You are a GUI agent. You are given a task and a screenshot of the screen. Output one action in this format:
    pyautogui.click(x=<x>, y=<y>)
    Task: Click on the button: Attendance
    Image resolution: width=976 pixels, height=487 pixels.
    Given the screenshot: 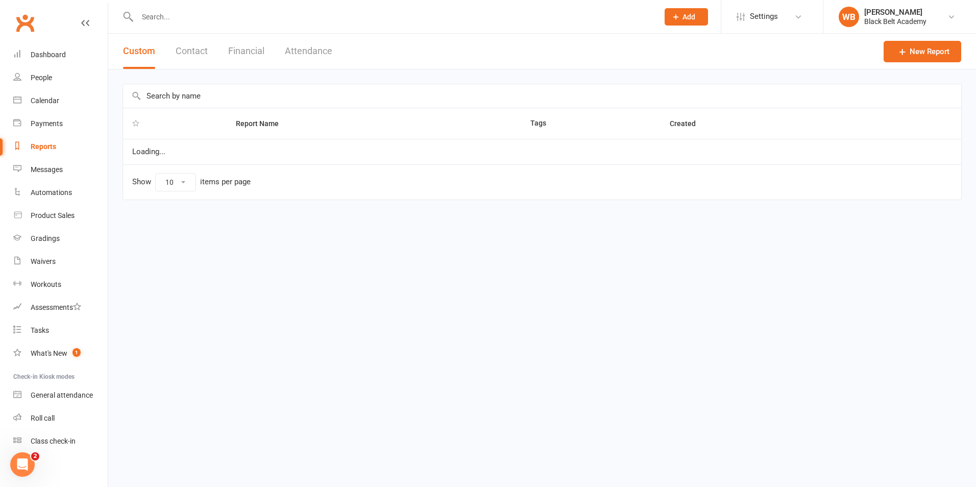 What is the action you would take?
    pyautogui.click(x=308, y=51)
    